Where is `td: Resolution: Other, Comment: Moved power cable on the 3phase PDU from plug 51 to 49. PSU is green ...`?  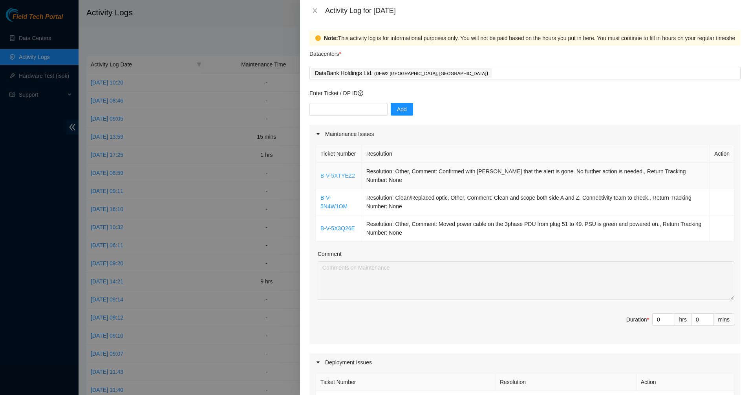 td: Resolution: Other, Comment: Moved power cable on the 3phase PDU from plug 51 to 49. PSU is green ... is located at coordinates (536, 228).